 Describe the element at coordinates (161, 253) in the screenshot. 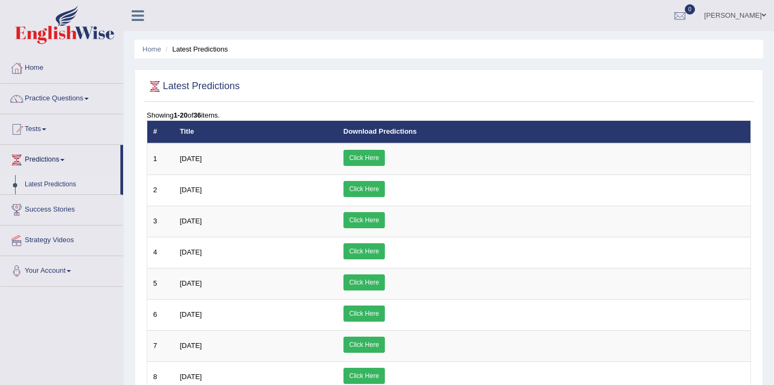

I see `td: 4` at that location.